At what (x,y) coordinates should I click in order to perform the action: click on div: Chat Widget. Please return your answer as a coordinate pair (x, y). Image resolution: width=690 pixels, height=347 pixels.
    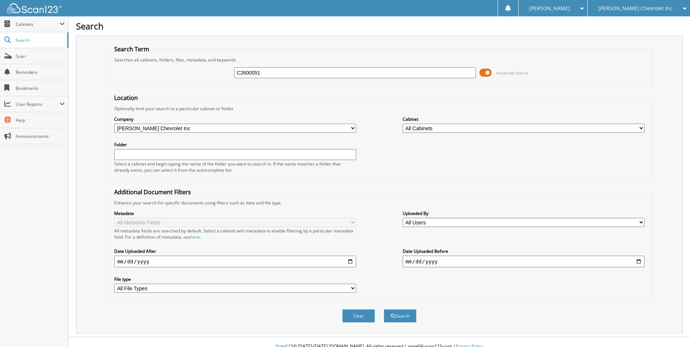
    Looking at the image, I should click on (672, 330).